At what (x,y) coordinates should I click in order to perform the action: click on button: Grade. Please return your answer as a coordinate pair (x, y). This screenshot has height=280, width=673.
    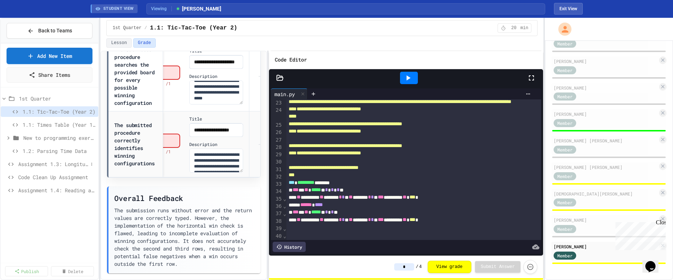
    Looking at the image, I should click on (144, 43).